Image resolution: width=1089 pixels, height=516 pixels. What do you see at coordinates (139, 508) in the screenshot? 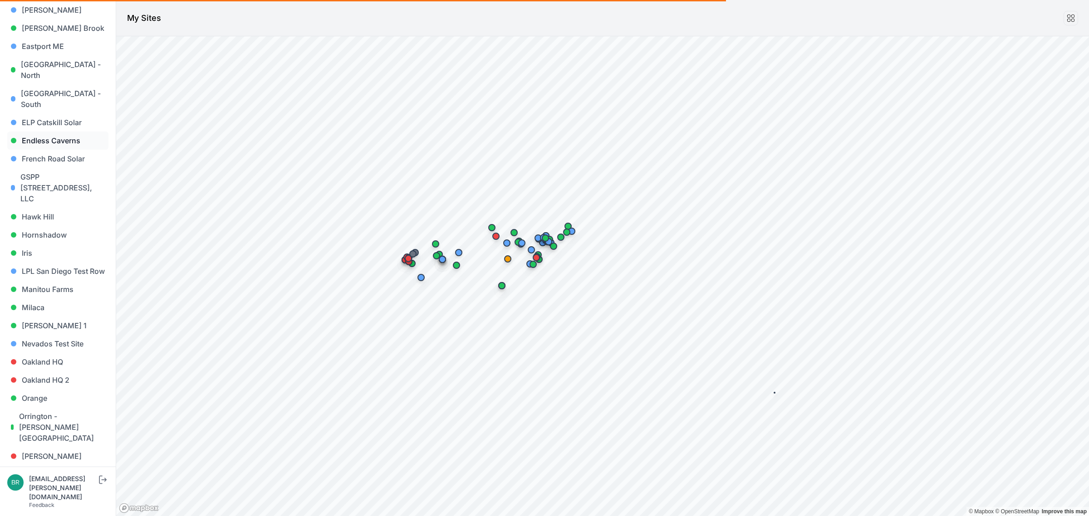
I see `a: Mapbox logo` at bounding box center [139, 508].